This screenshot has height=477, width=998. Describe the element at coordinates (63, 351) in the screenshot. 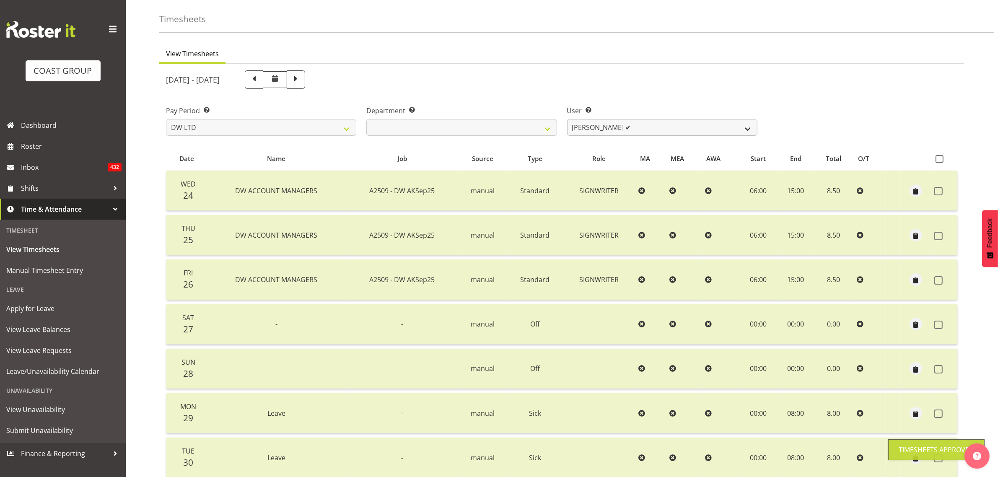

I see `a: View Leave Requests` at that location.